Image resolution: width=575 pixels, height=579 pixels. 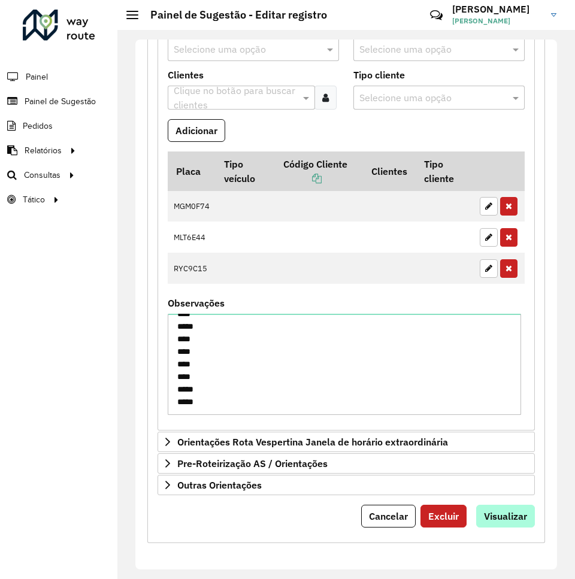 I want to click on span: Consultas, so click(x=42, y=175).